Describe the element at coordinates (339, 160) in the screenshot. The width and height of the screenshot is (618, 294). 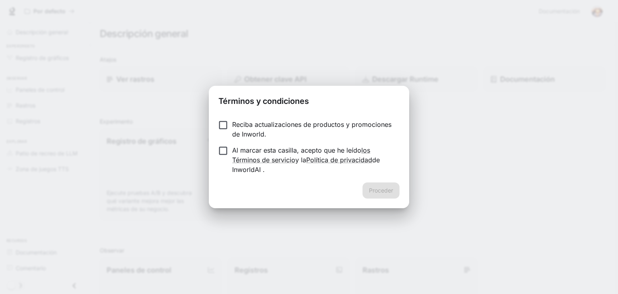
I see `font: Política de privacidad` at that location.